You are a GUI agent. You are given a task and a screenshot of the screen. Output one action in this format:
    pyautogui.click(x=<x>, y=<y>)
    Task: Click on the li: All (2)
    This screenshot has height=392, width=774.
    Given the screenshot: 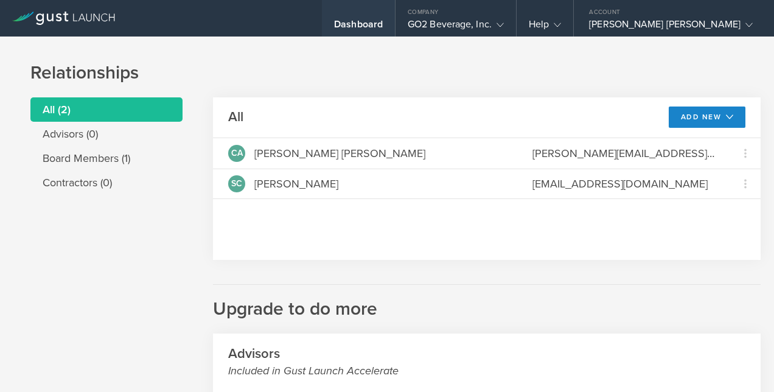 What is the action you would take?
    pyautogui.click(x=107, y=110)
    